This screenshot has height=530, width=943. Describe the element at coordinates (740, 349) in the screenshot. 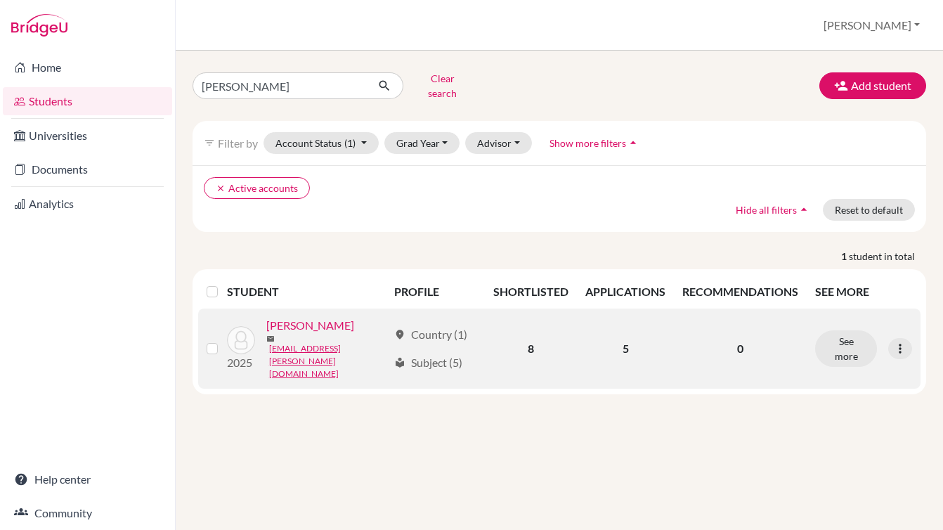

I see `p: 0` at that location.